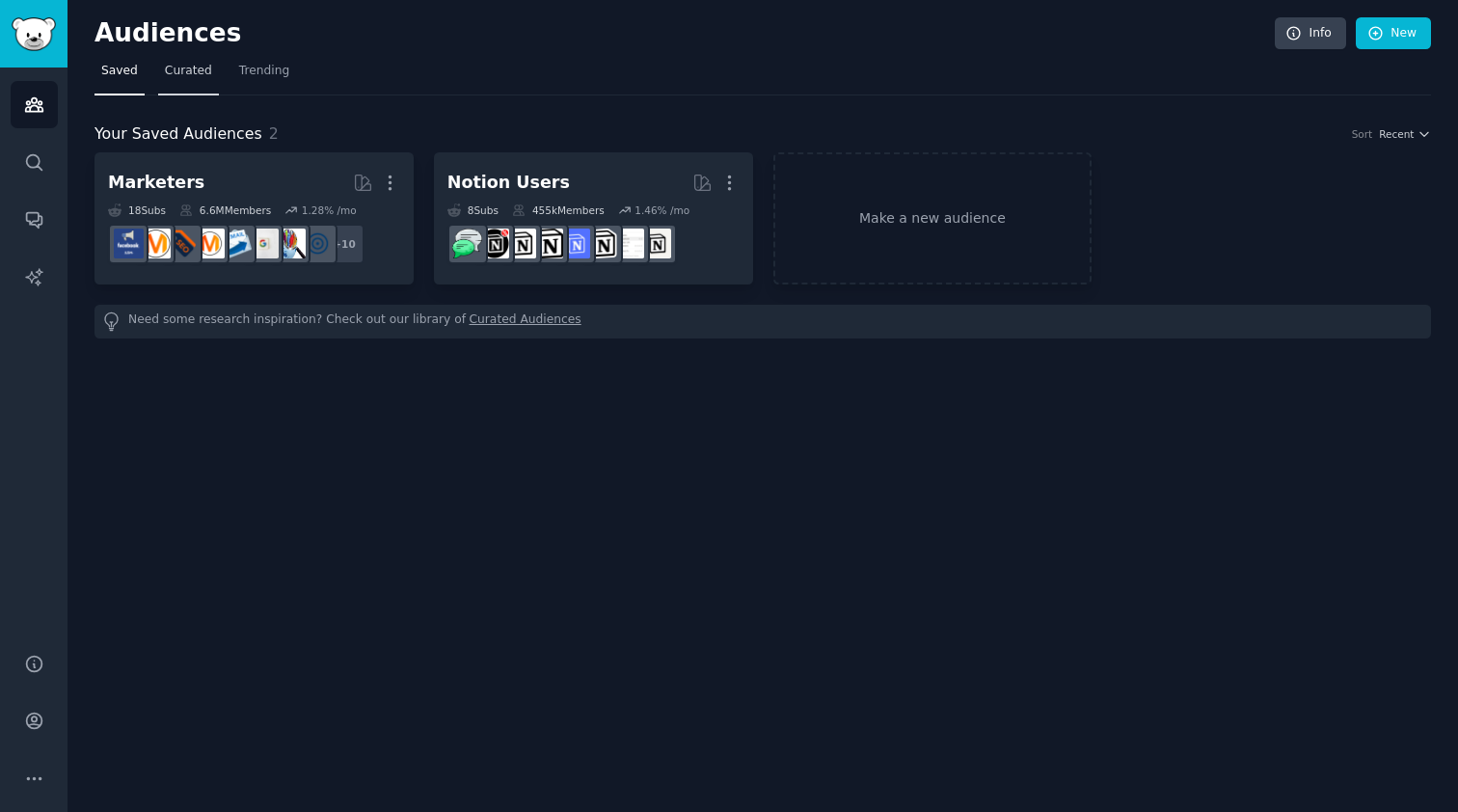 The height and width of the screenshot is (812, 1458). I want to click on img: content_marketing, so click(155, 243).